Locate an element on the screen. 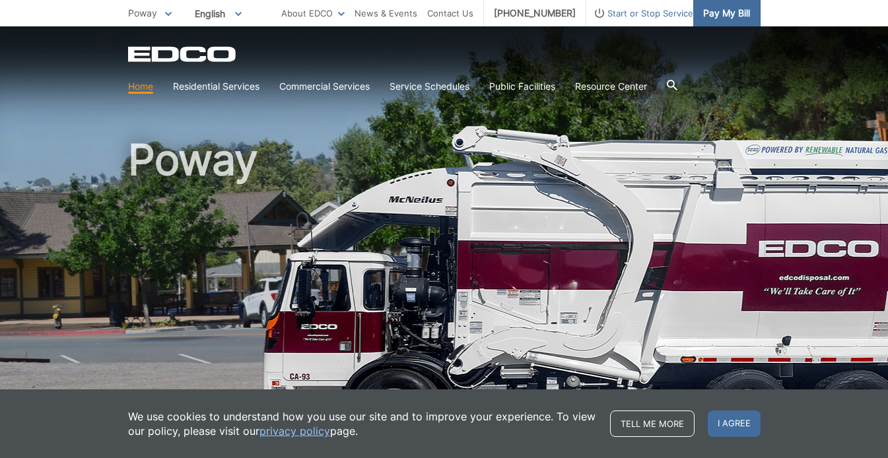 This screenshot has width=888, height=458. span: Pay My Bill is located at coordinates (726, 13).